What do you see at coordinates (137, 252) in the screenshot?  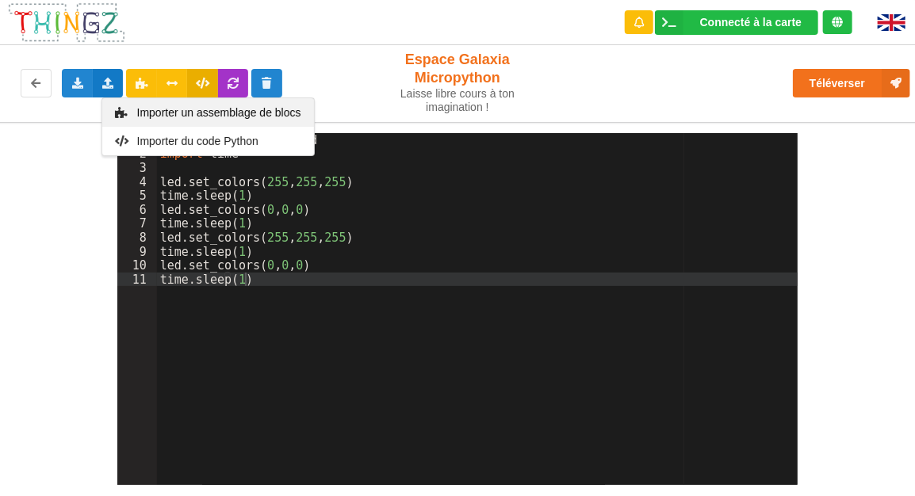 I see `div: 9` at bounding box center [137, 252].